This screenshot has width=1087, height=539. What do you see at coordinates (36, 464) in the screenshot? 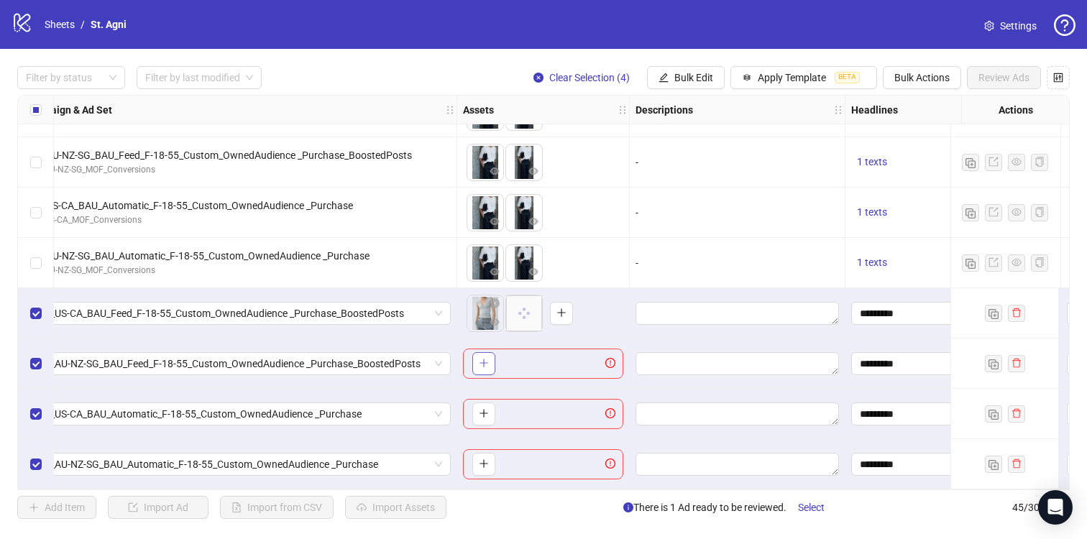
I see `div: Select row 45` at bounding box center [36, 464].